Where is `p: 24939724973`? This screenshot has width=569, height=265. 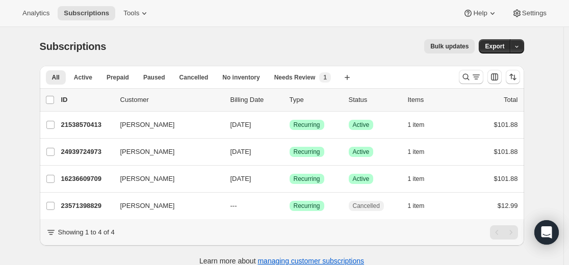 p: 24939724973 is located at coordinates (87, 152).